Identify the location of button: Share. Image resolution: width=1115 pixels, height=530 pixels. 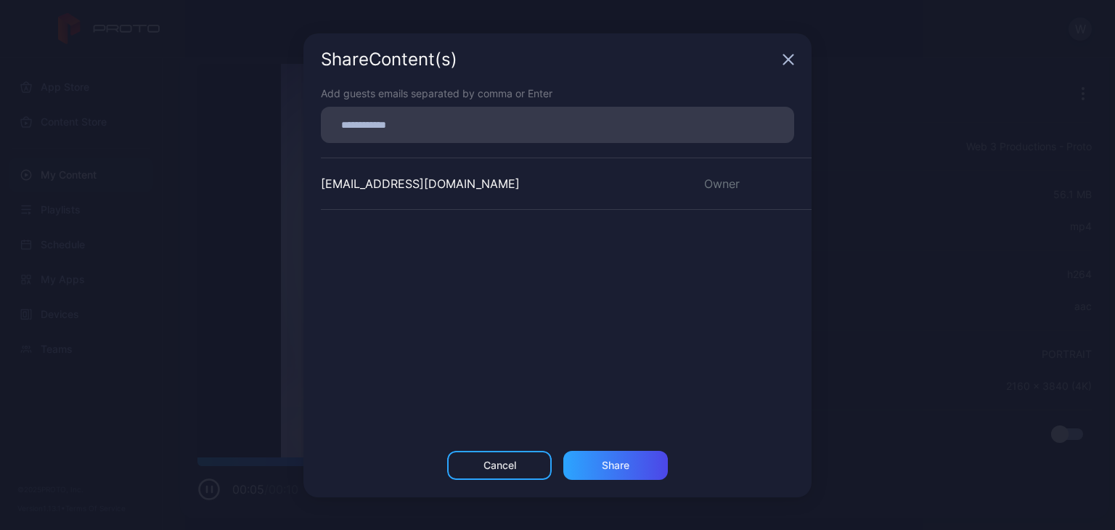
(616, 465).